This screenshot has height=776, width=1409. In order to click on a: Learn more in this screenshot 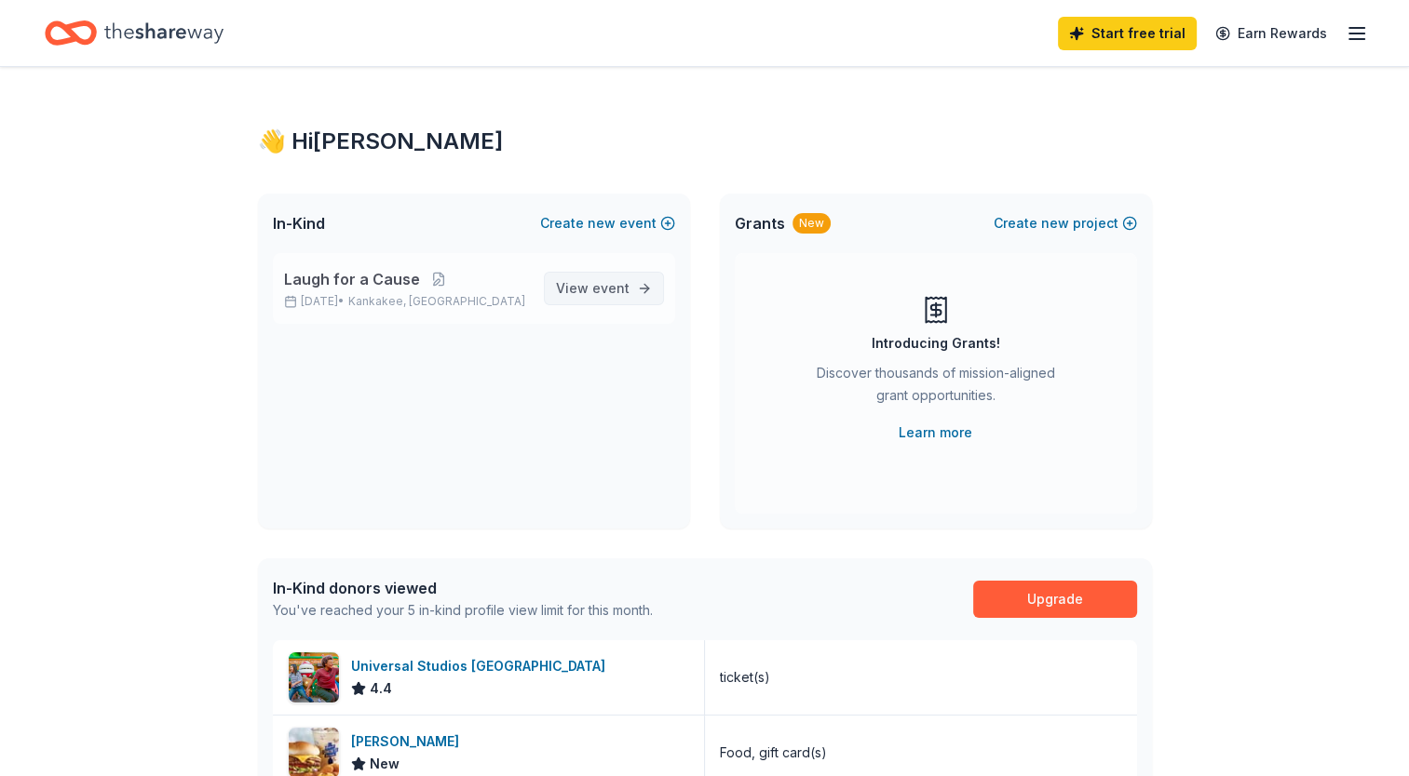, I will do `click(935, 433)`.